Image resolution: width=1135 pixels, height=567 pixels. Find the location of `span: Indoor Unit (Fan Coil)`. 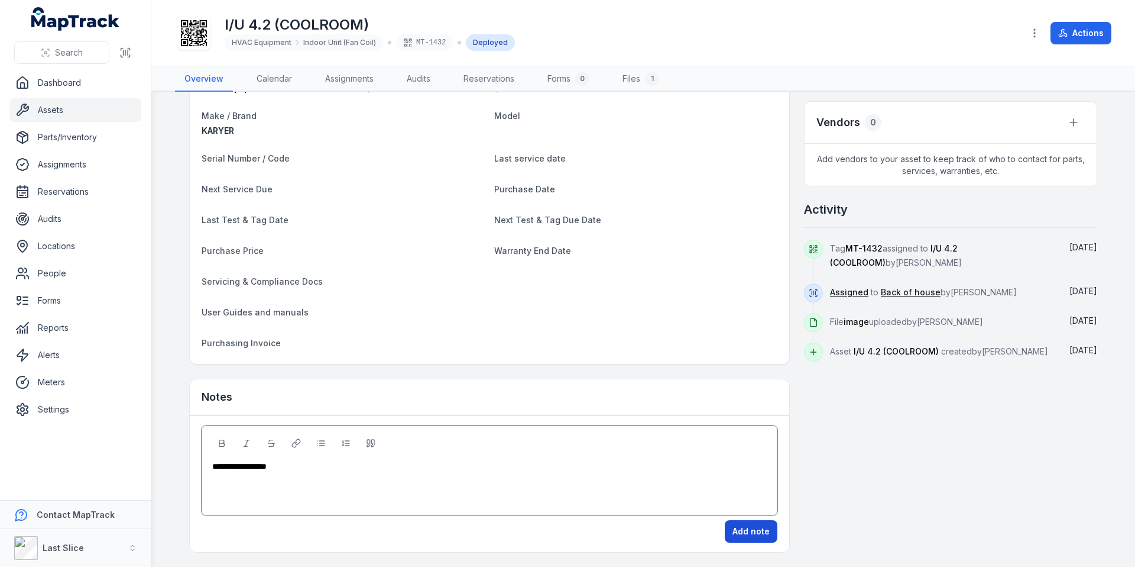

span: Indoor Unit (Fan Coil) is located at coordinates (339, 43).